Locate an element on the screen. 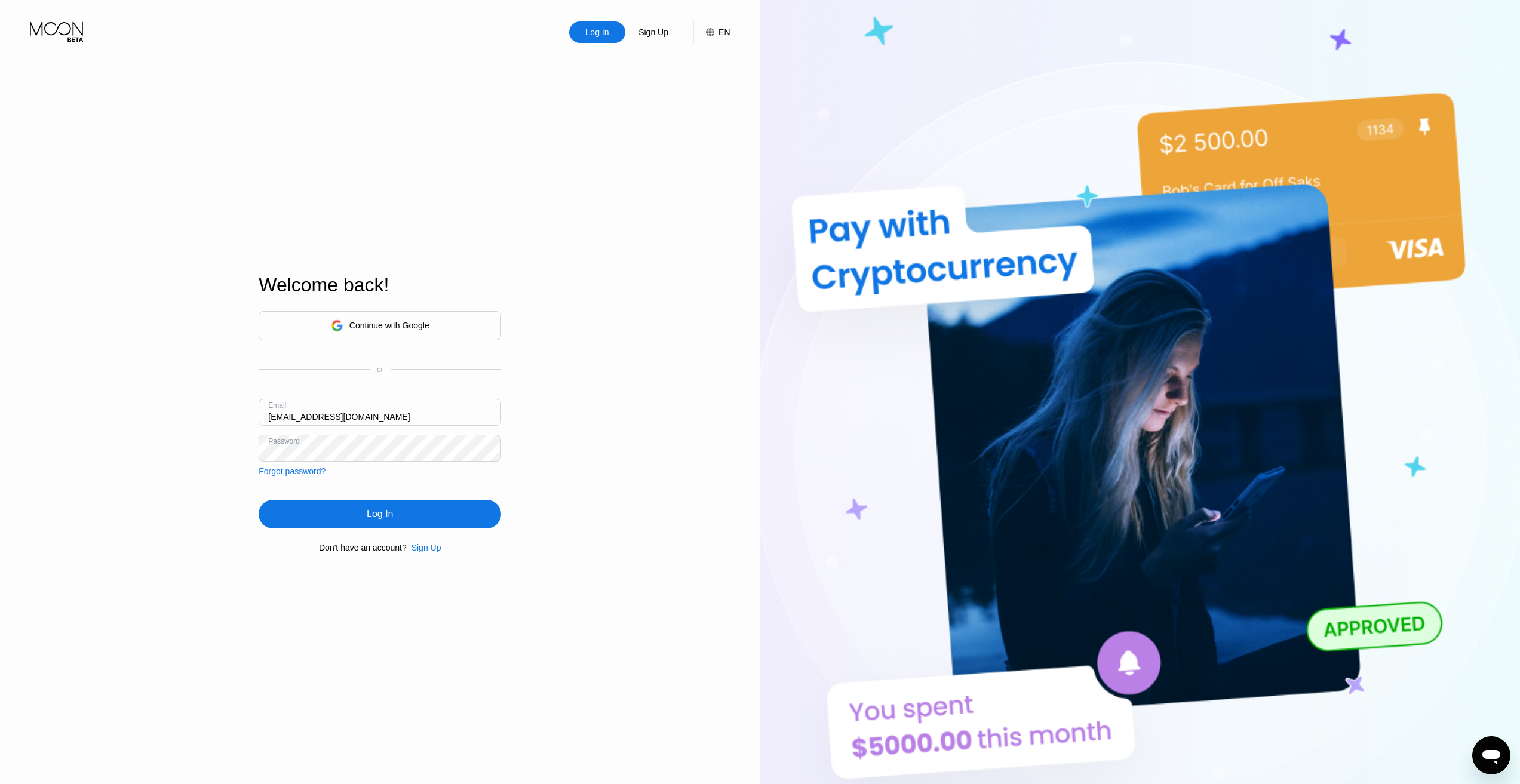 The height and width of the screenshot is (784, 1520). div: Don't have an account? is located at coordinates (362, 547).